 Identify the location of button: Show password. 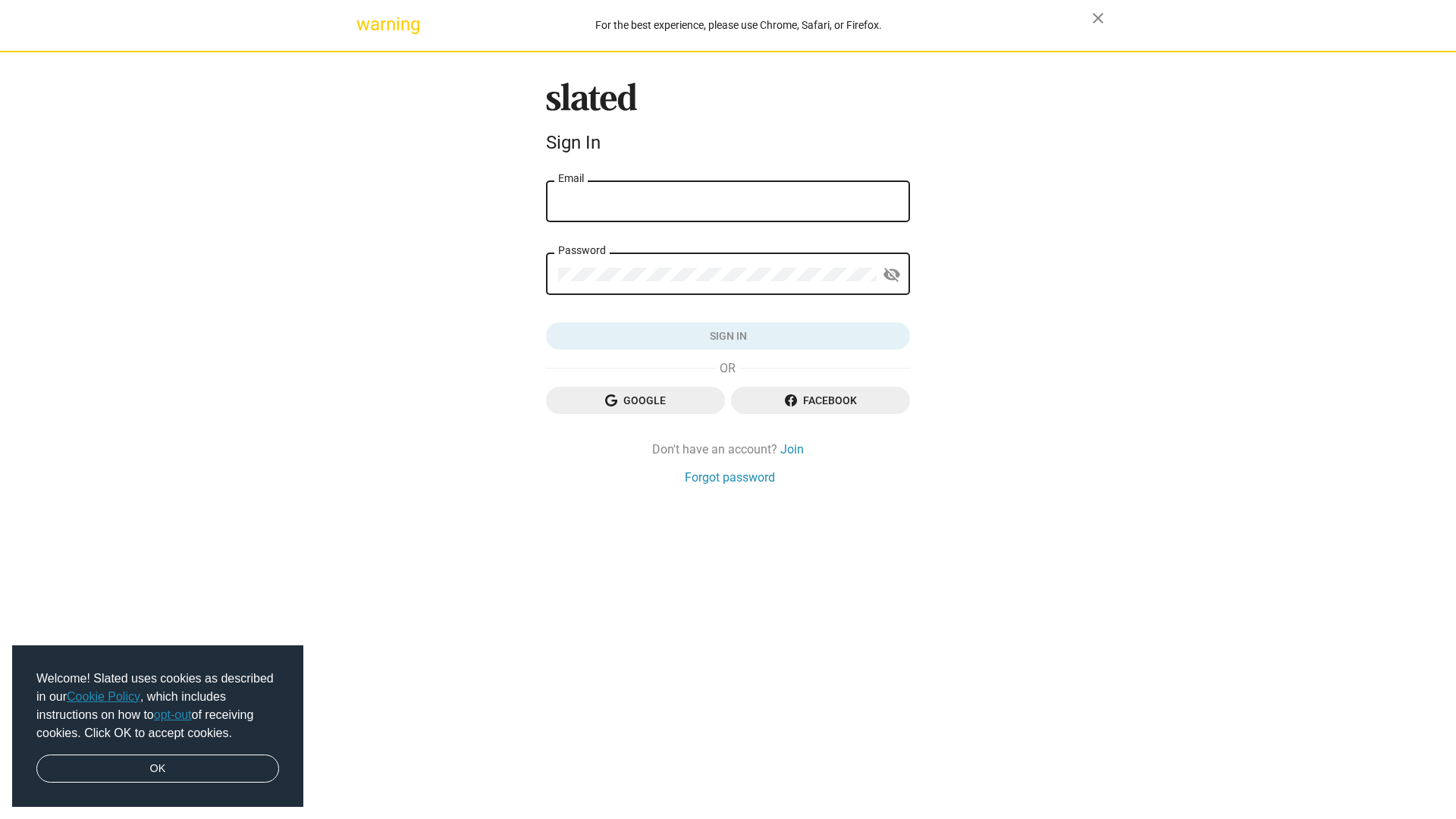
(892, 275).